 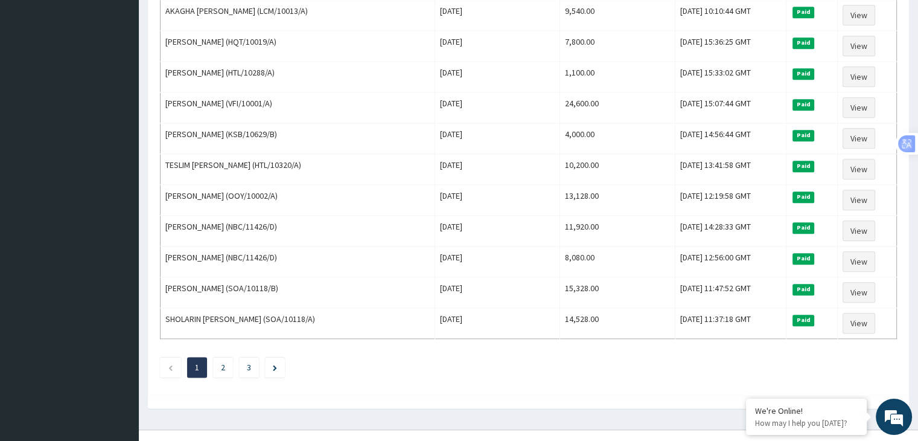 What do you see at coordinates (118, 200) in the screenshot?
I see `span: We're online!` at bounding box center [118, 200].